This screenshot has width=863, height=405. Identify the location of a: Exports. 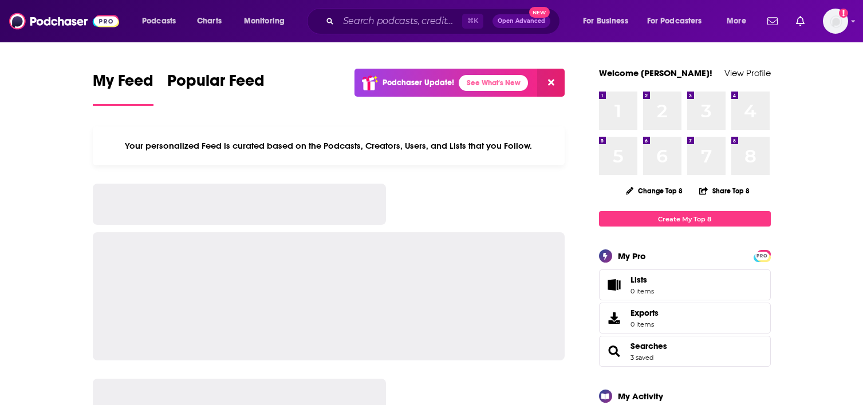
(685, 318).